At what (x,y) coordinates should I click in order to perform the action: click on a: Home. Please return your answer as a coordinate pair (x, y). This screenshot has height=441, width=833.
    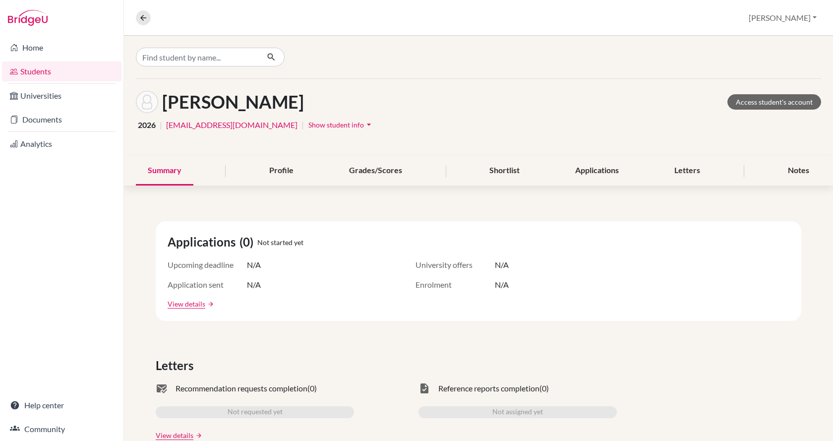
    Looking at the image, I should click on (62, 48).